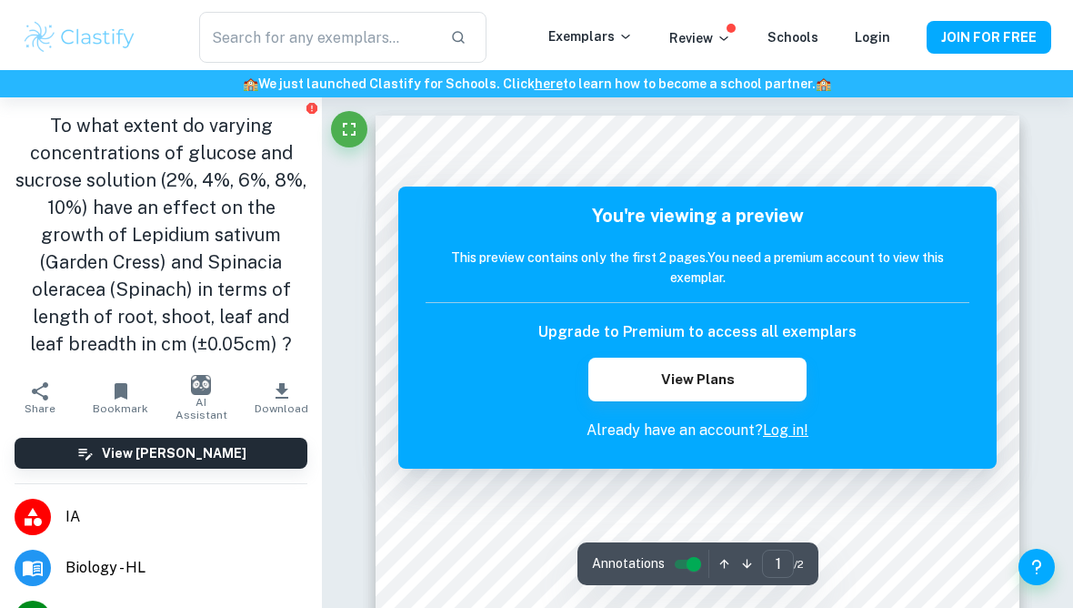 The height and width of the screenshot is (608, 1073). Describe the element at coordinates (537, 79) in the screenshot. I see `h6: We just launched Clastify for Schools. Click to learn how to become a school partner.` at that location.